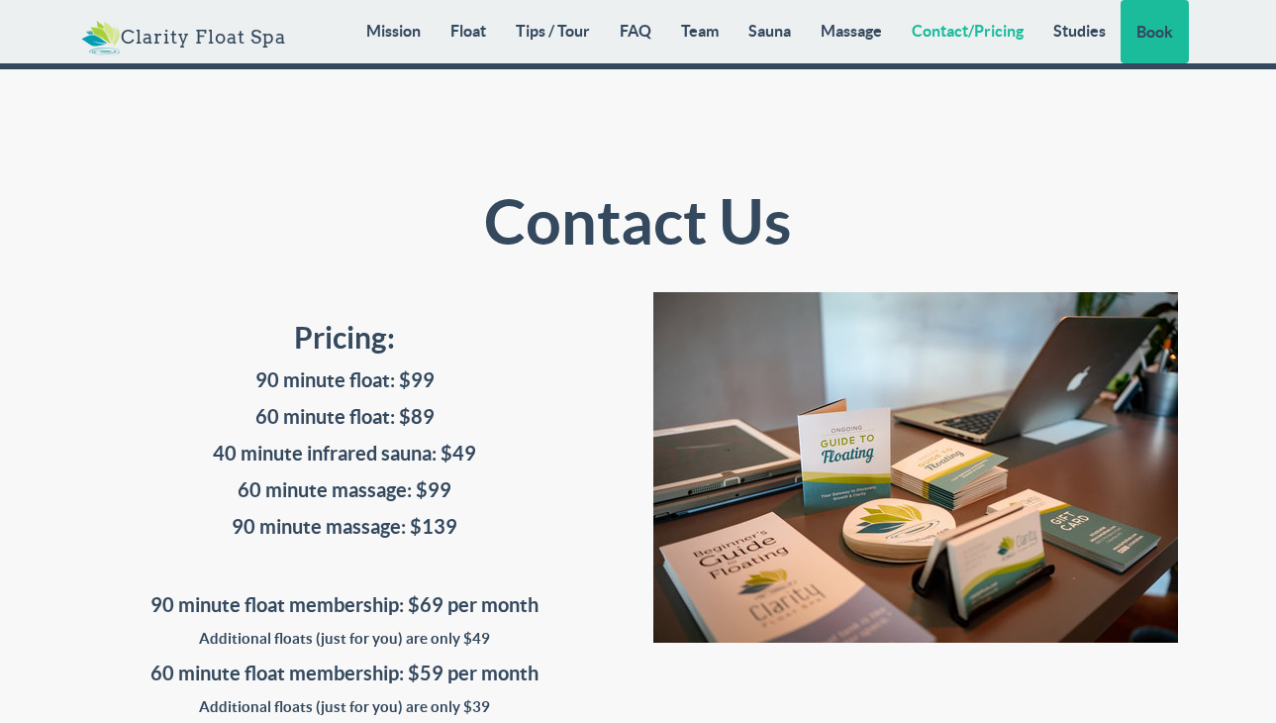 The width and height of the screenshot is (1276, 723). What do you see at coordinates (345, 527) in the screenshot?
I see `h4: 90 minute massage: $139` at bounding box center [345, 527].